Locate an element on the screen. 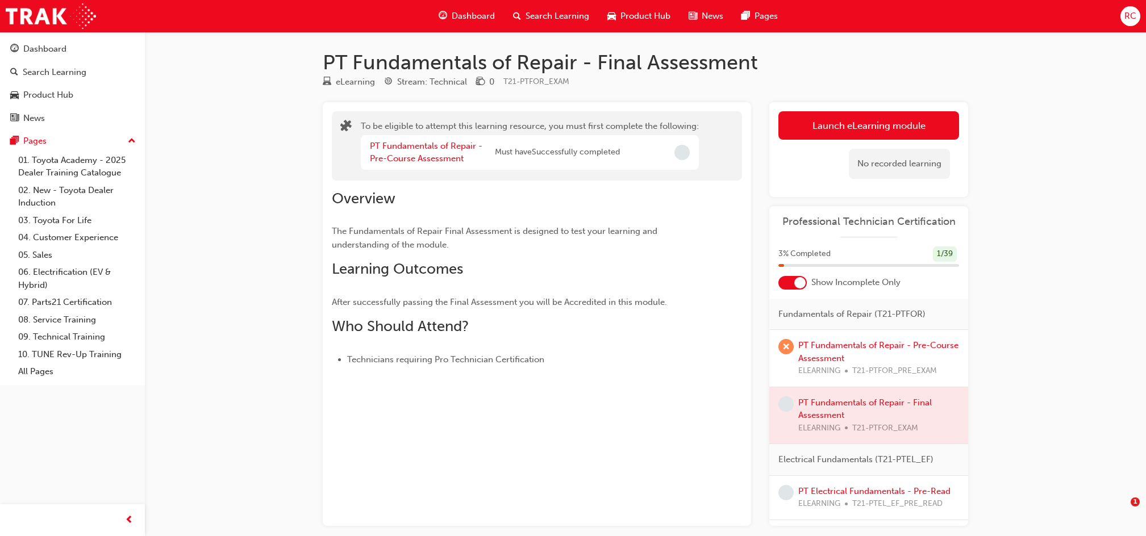  span: up-icon is located at coordinates (132, 141).